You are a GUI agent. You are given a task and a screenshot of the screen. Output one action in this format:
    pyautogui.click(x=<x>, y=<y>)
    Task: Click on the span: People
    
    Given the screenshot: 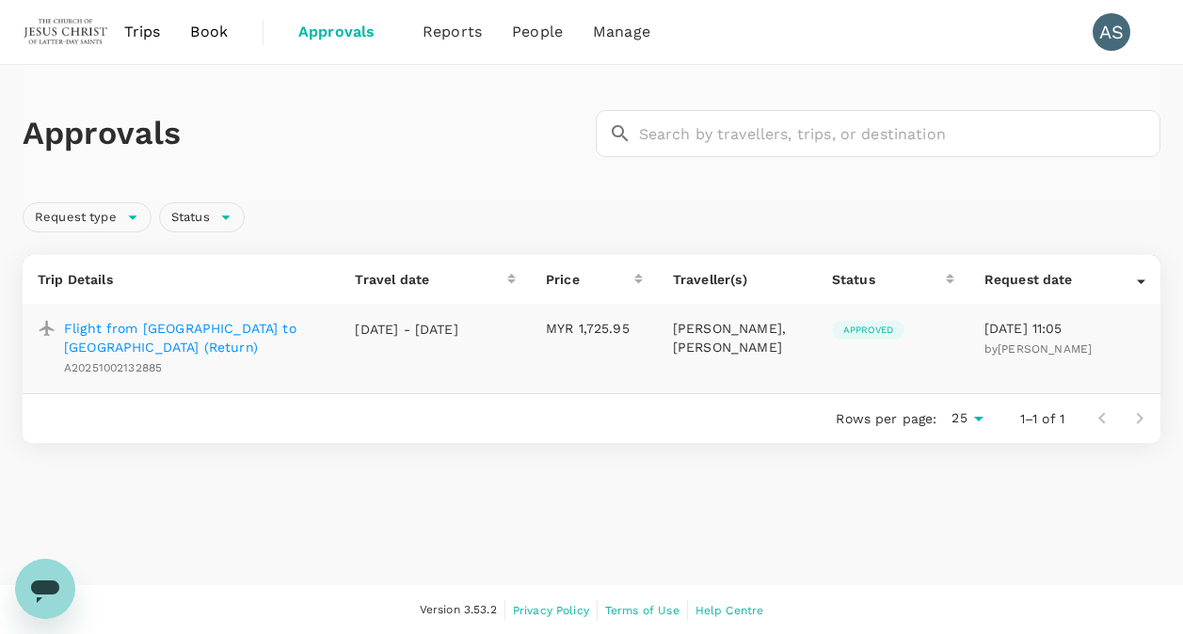 What is the action you would take?
    pyautogui.click(x=537, y=32)
    